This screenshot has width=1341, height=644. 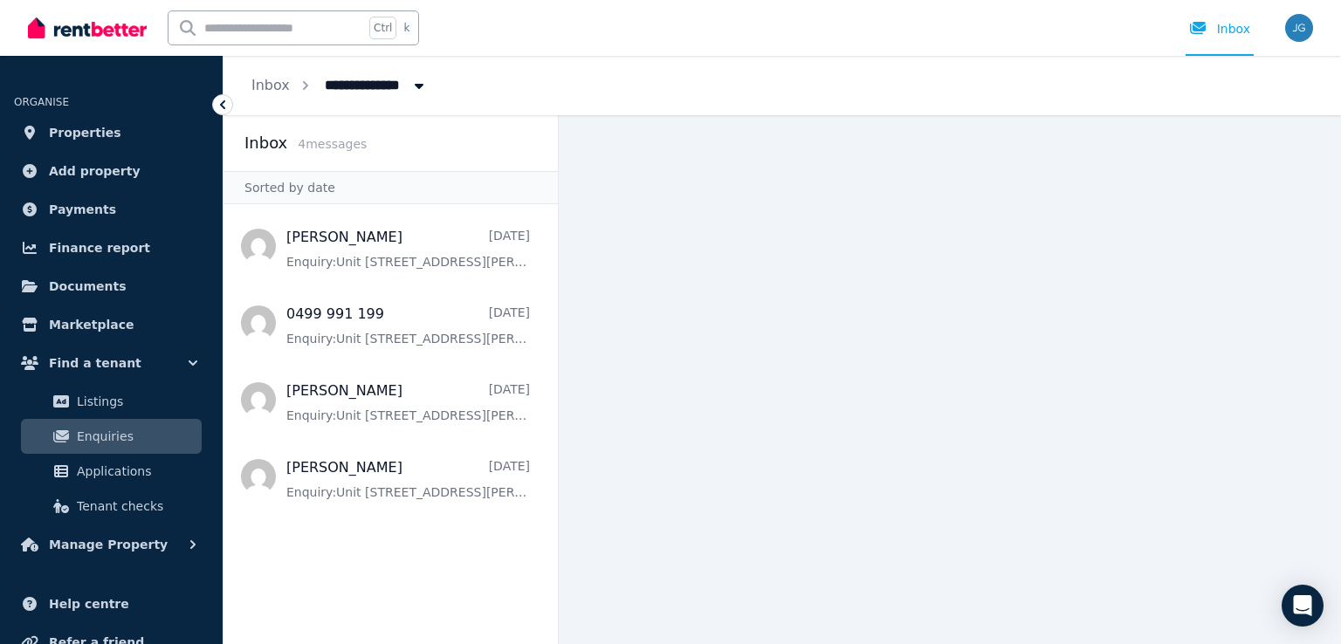 I want to click on span: Ctrl, so click(x=382, y=28).